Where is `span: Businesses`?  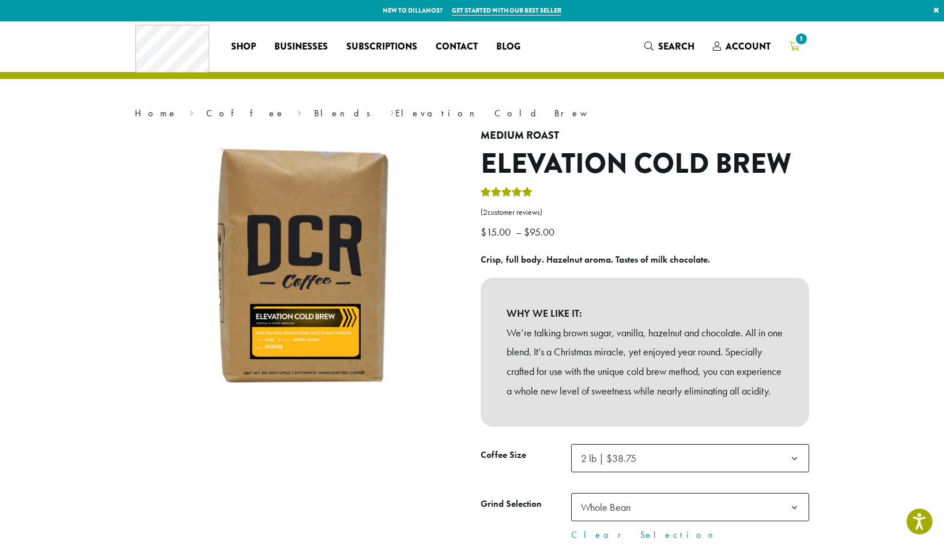 span: Businesses is located at coordinates (301, 47).